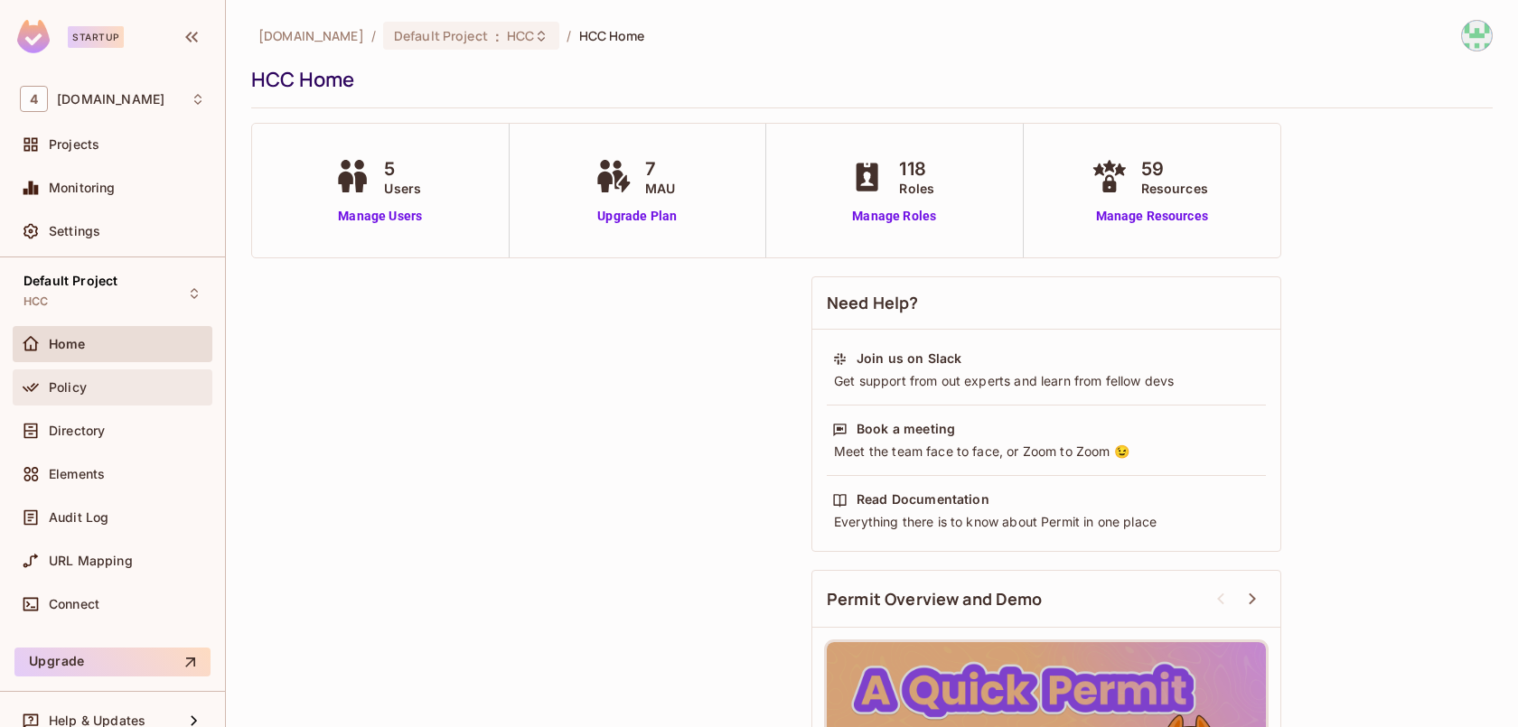 The width and height of the screenshot is (1518, 727). I want to click on button: Upgrade, so click(112, 662).